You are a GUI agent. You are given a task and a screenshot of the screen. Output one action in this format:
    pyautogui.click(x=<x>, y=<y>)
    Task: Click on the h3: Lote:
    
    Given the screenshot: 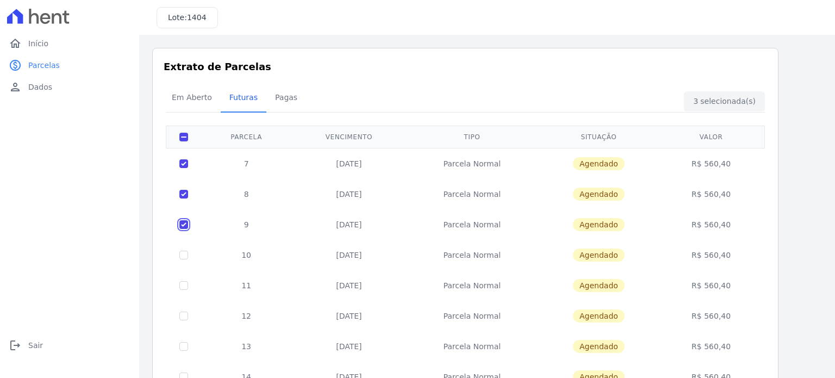 What is the action you would take?
    pyautogui.click(x=187, y=17)
    